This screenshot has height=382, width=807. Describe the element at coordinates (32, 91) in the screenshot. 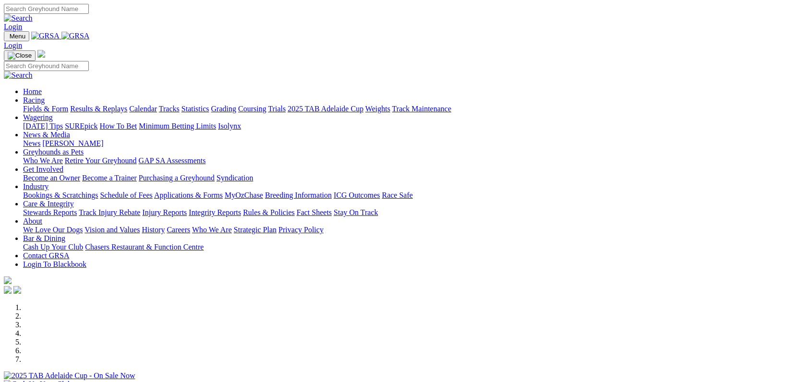

I see `a: Home` at that location.